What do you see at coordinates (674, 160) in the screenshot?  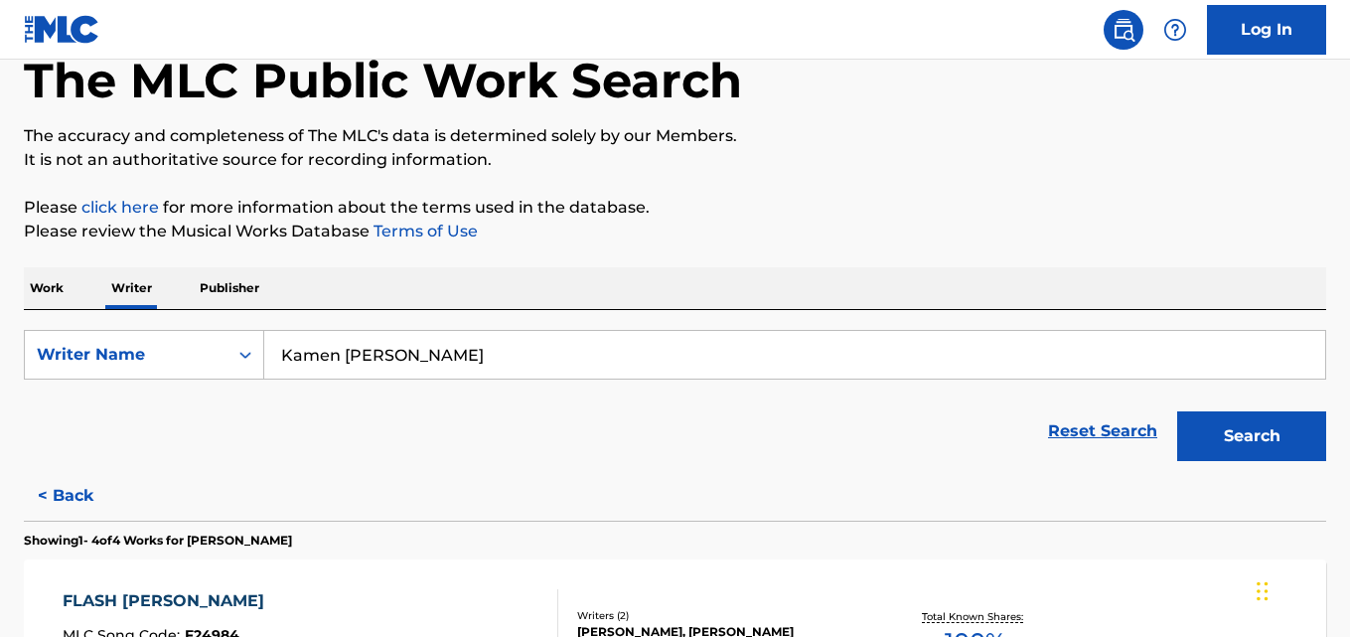 I see `p: It is not an authoritative source for recording information.` at bounding box center [674, 160].